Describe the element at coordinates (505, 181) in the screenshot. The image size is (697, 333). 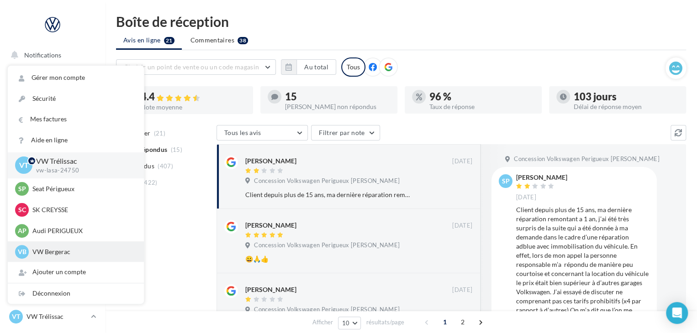
I see `span: sp` at that location.